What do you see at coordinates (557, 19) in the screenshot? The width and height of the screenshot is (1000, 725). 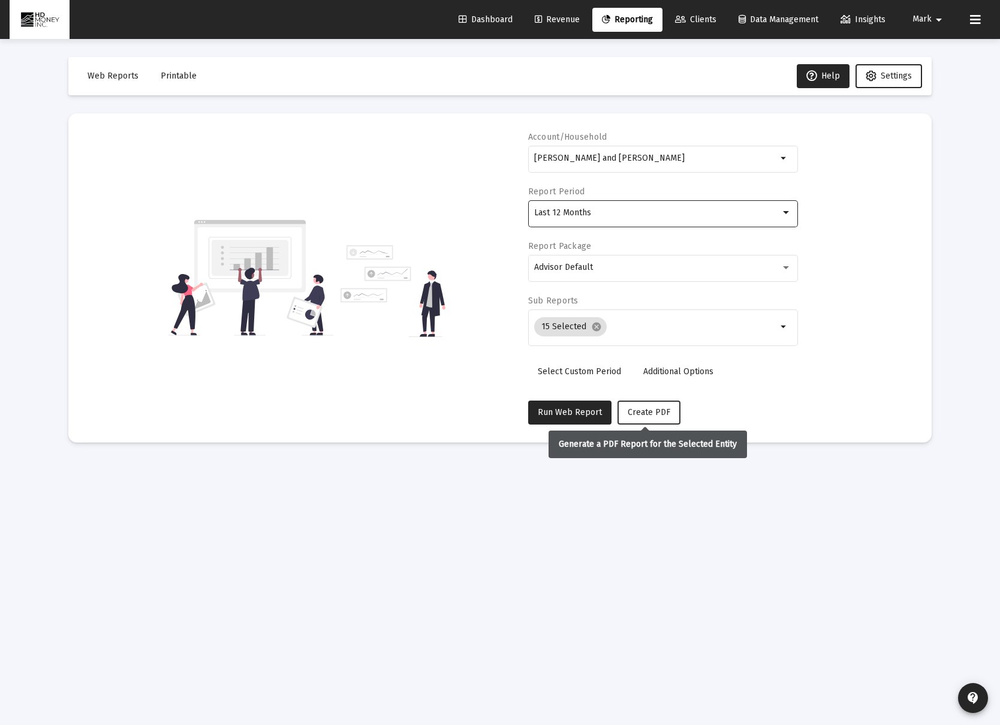 I see `span: Revenue` at bounding box center [557, 19].